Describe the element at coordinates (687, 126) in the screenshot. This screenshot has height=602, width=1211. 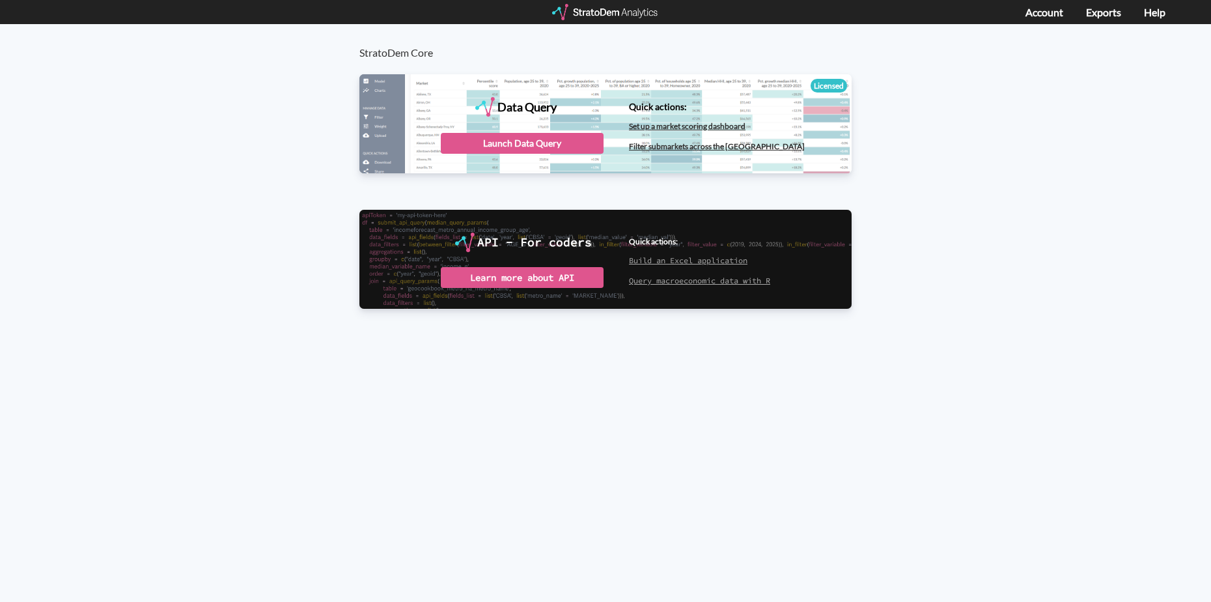
I see `a: Set up a market scoring dashboard` at that location.